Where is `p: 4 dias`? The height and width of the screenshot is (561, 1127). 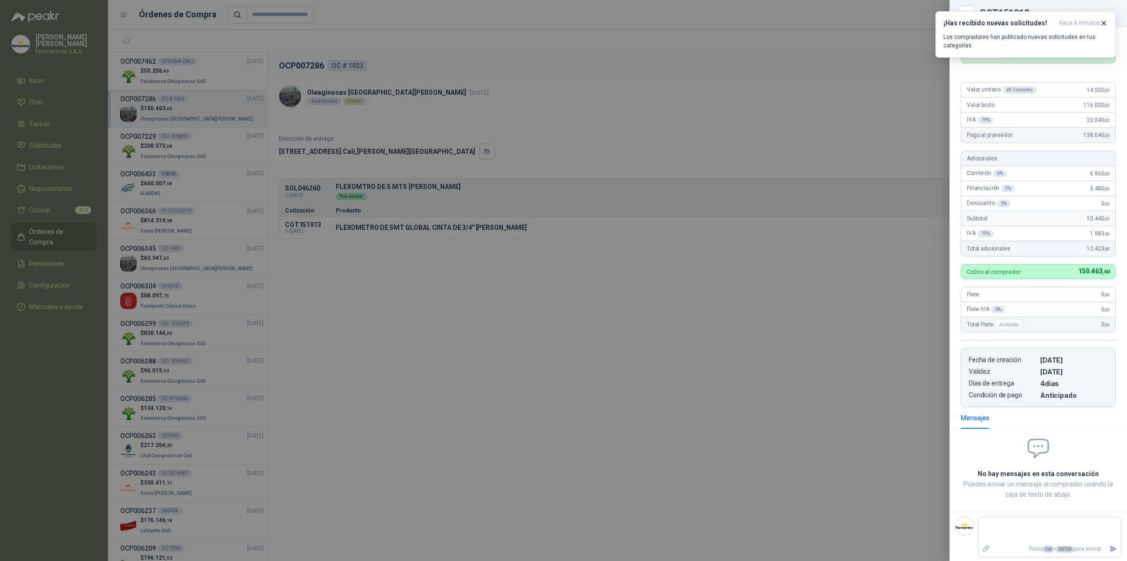 p: 4 dias is located at coordinates (1073, 383).